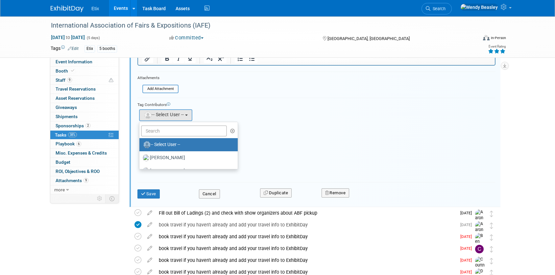 This screenshot has height=275, width=555. What do you see at coordinates (147, 145) in the screenshot?
I see `img: Unassigned-User-Icon.png` at bounding box center [147, 145].